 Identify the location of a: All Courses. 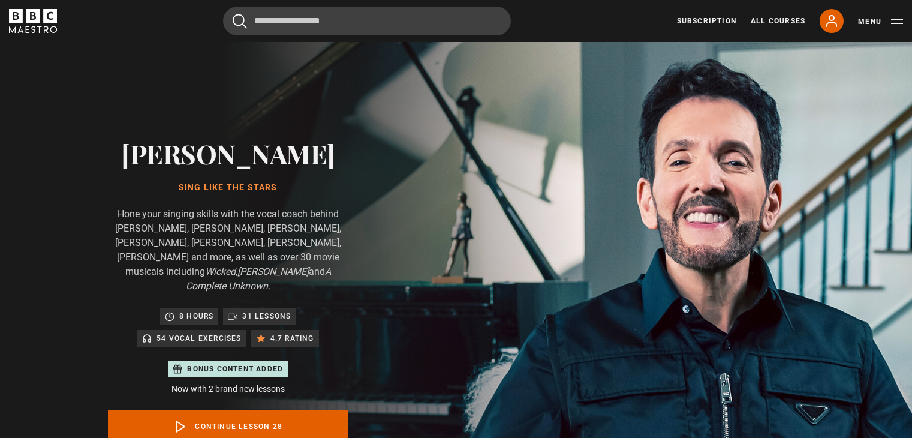
(778, 21).